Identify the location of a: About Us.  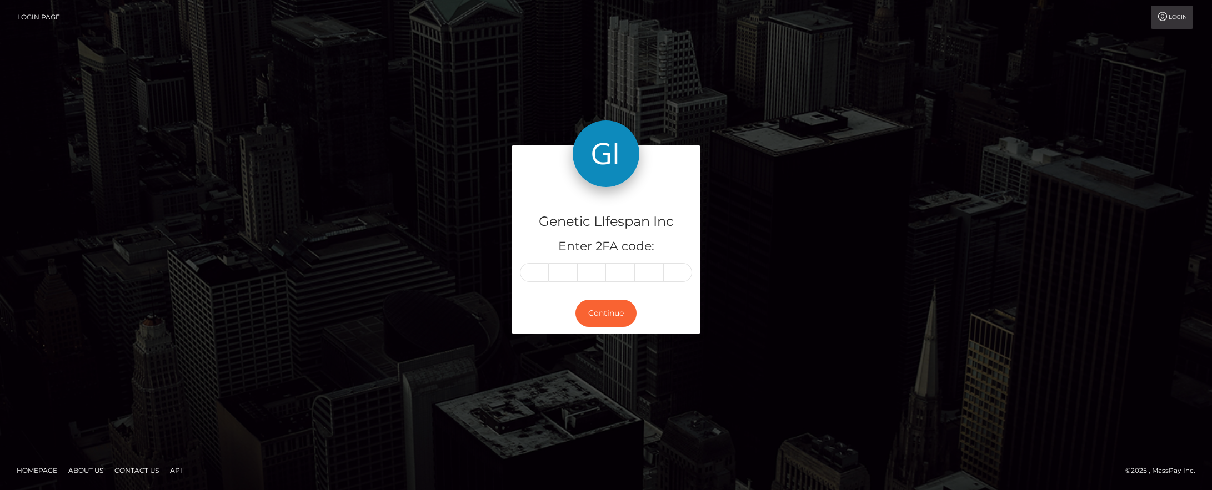
(86, 470).